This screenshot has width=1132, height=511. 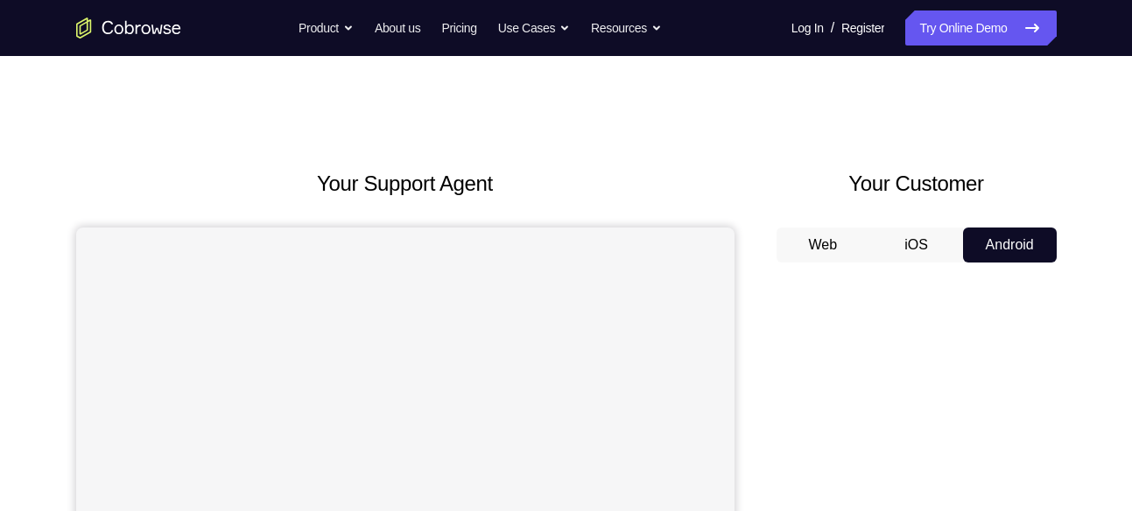 What do you see at coordinates (405, 184) in the screenshot?
I see `h2: Your Support Agent` at bounding box center [405, 184].